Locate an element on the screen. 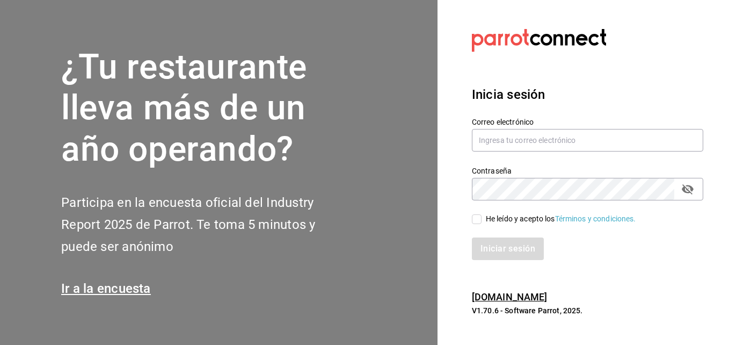 The width and height of the screenshot is (729, 345). h1: ¿Tu restaurante lleva más de un año operando? is located at coordinates (206, 108).